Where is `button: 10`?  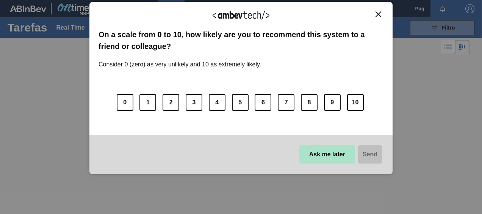 button: 10 is located at coordinates (355, 102).